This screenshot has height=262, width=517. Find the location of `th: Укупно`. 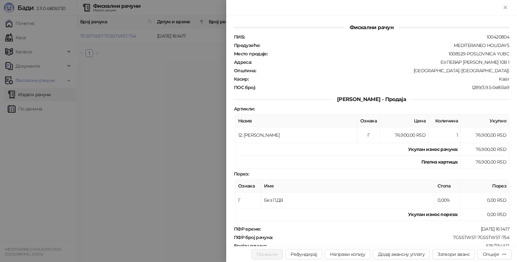

th: Укупно is located at coordinates (485, 121).